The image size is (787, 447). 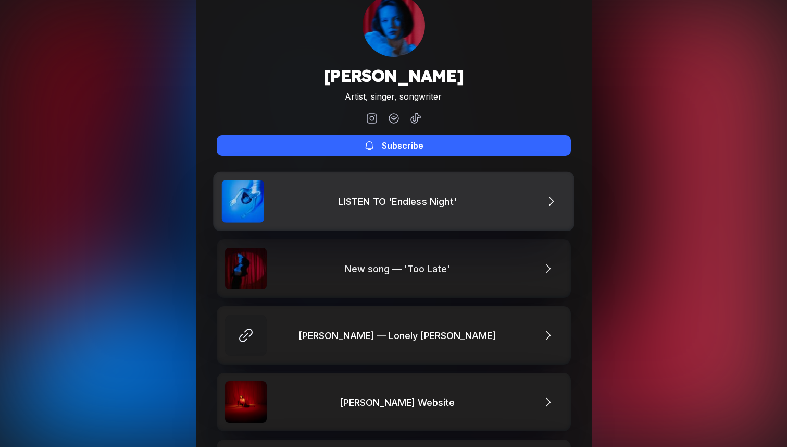 What do you see at coordinates (246, 402) in the screenshot?
I see `img: Eli Verano Website` at bounding box center [246, 402].